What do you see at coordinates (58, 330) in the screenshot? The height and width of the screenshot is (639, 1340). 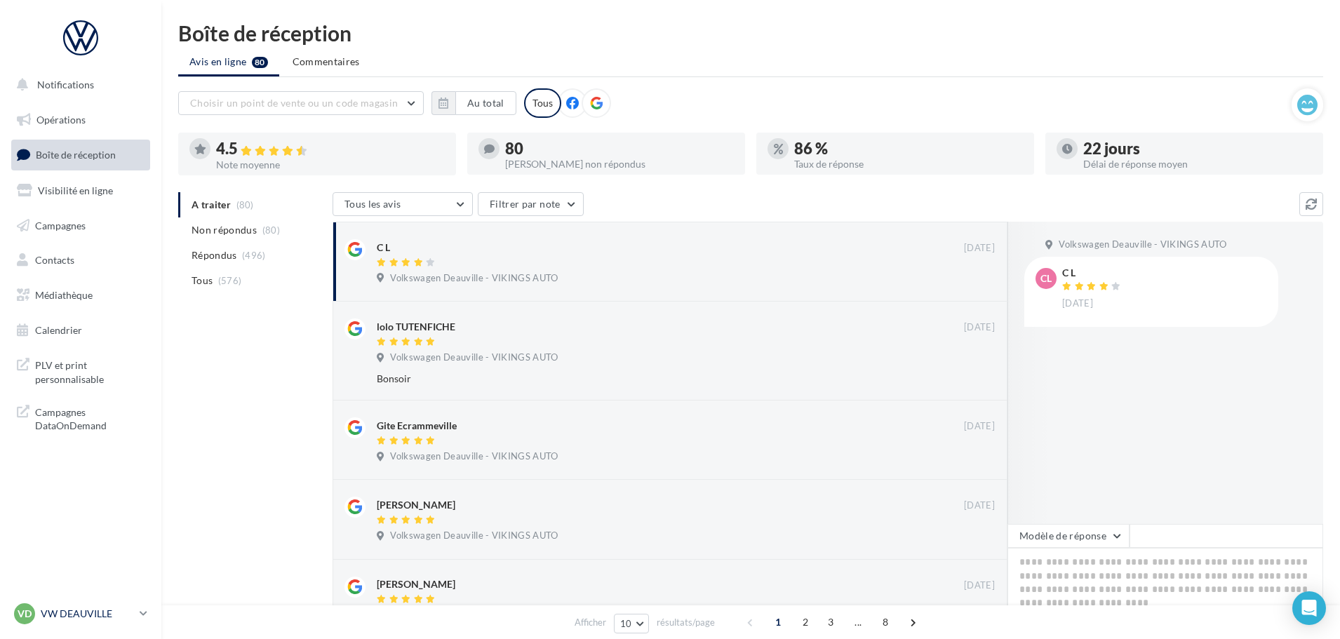 I see `span: Calendrier` at bounding box center [58, 330].